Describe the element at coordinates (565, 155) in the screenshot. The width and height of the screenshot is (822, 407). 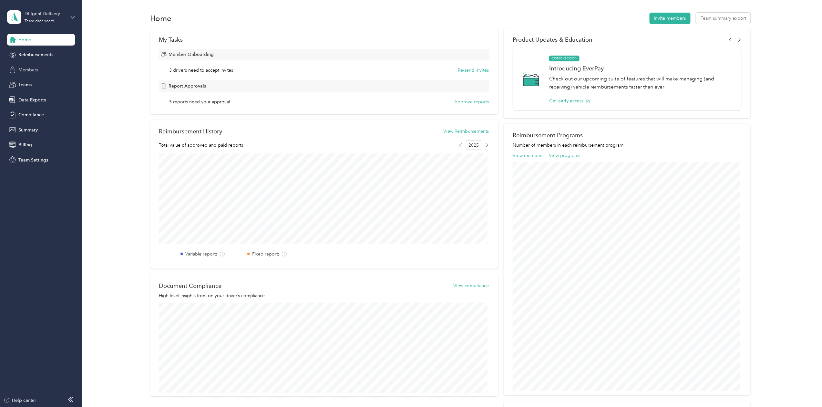
I see `button: View programs` at that location.